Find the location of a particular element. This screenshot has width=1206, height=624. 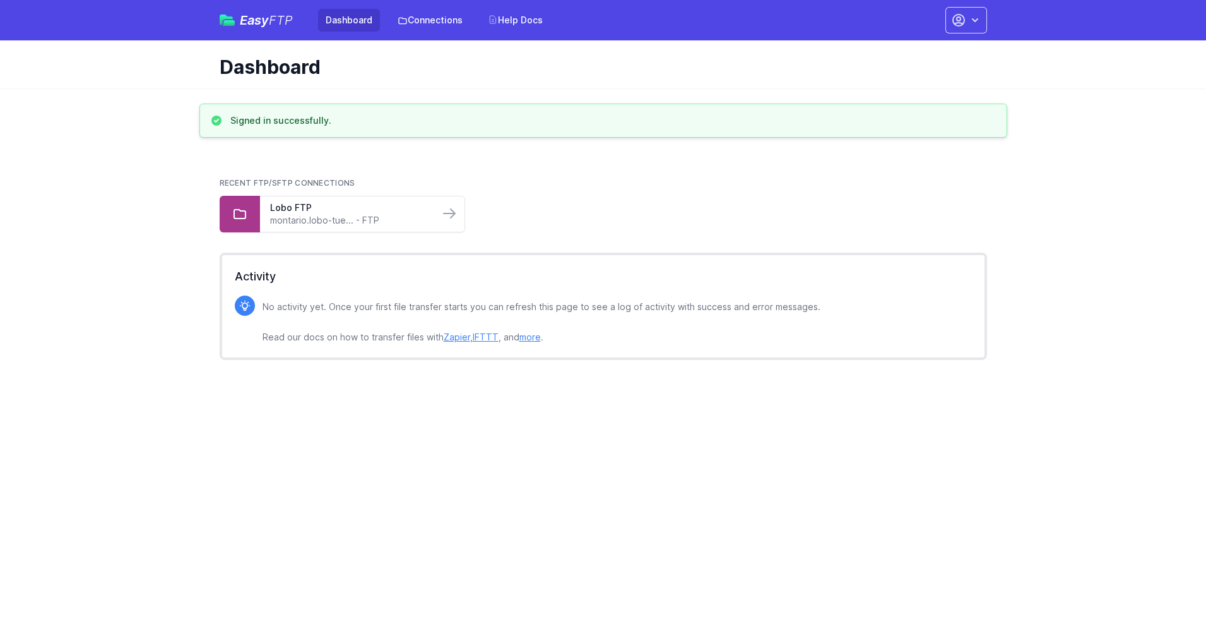

a: IFTTT is located at coordinates (485, 336).